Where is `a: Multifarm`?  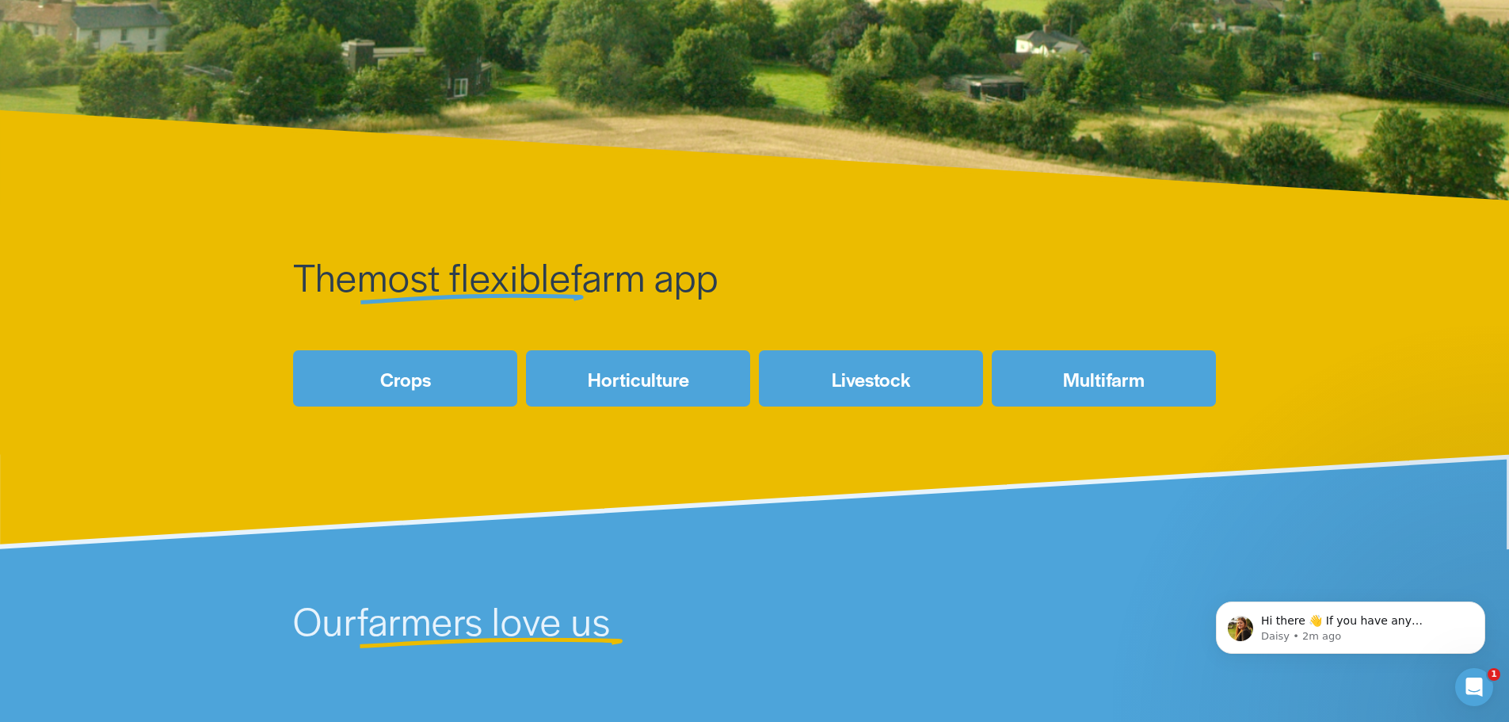
a: Multifarm is located at coordinates (1103, 378).